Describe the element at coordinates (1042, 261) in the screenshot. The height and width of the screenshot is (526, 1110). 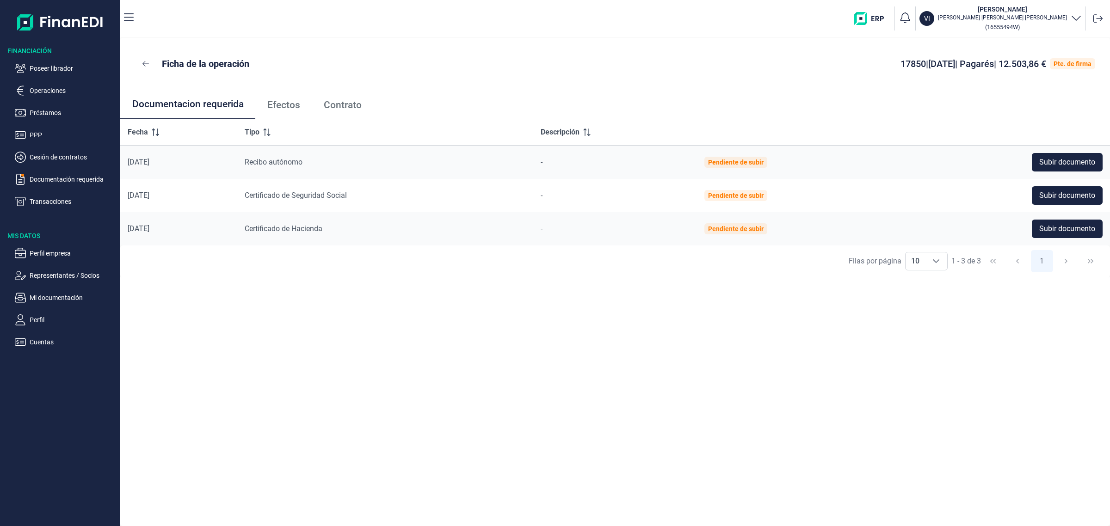
I see `button: Page 1` at that location.